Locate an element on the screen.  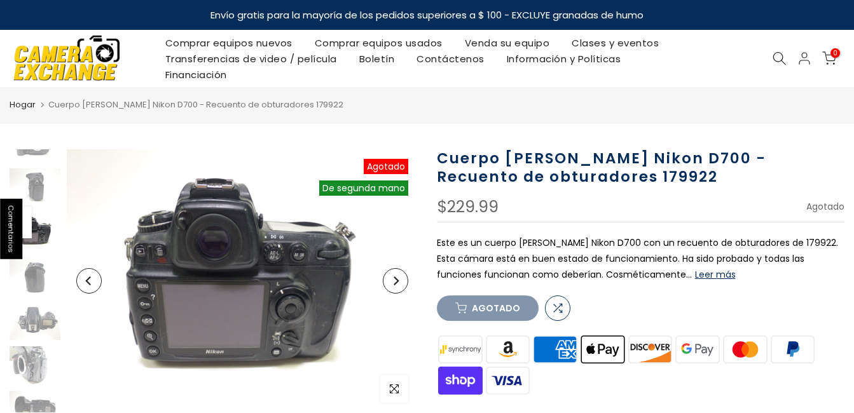
a: Información y Políticas is located at coordinates (563, 58).